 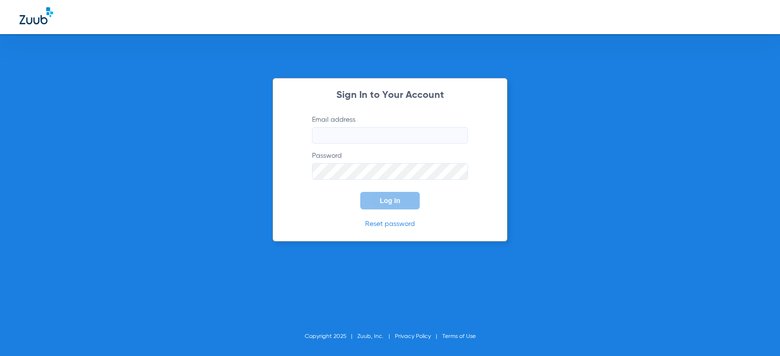 What do you see at coordinates (390, 201) in the screenshot?
I see `span: Log In` at bounding box center [390, 201].